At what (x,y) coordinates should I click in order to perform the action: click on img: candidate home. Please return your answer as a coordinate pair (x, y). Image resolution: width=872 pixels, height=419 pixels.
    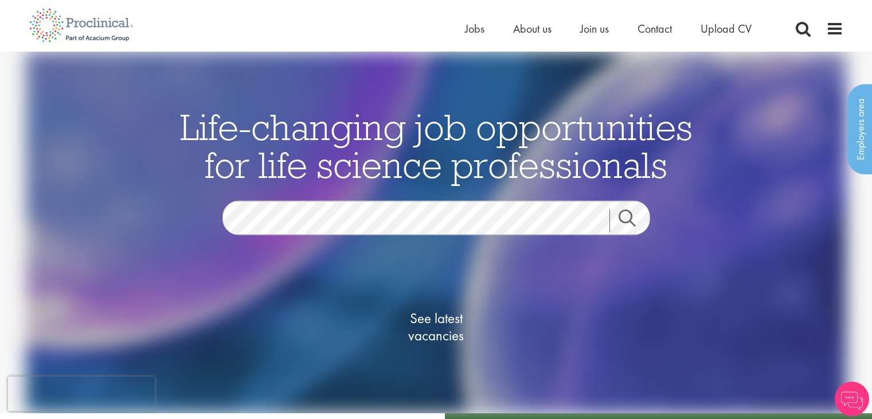
    Looking at the image, I should click on (436, 232).